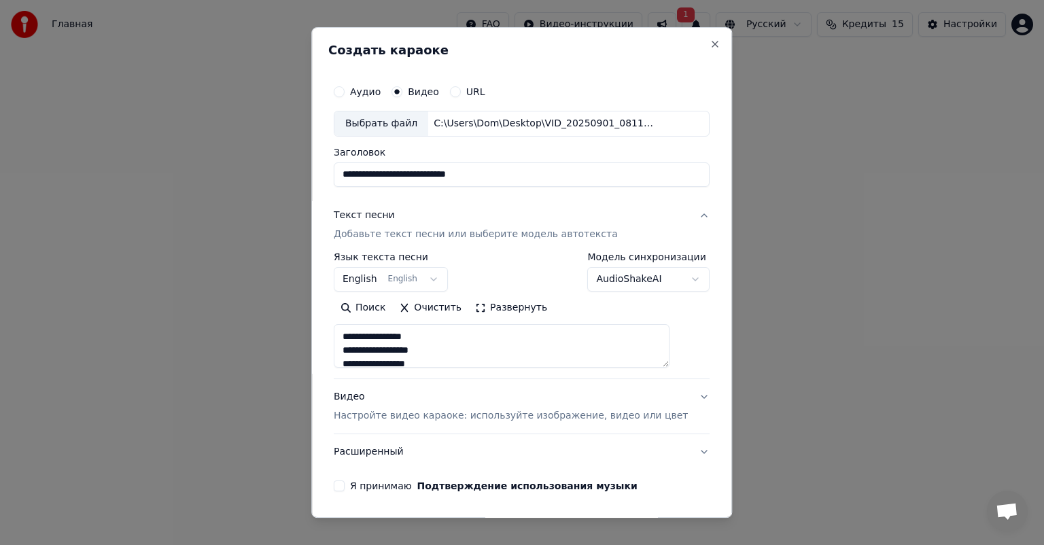 This screenshot has height=545, width=1044. Describe the element at coordinates (431, 308) in the screenshot. I see `button: Очистить` at that location.